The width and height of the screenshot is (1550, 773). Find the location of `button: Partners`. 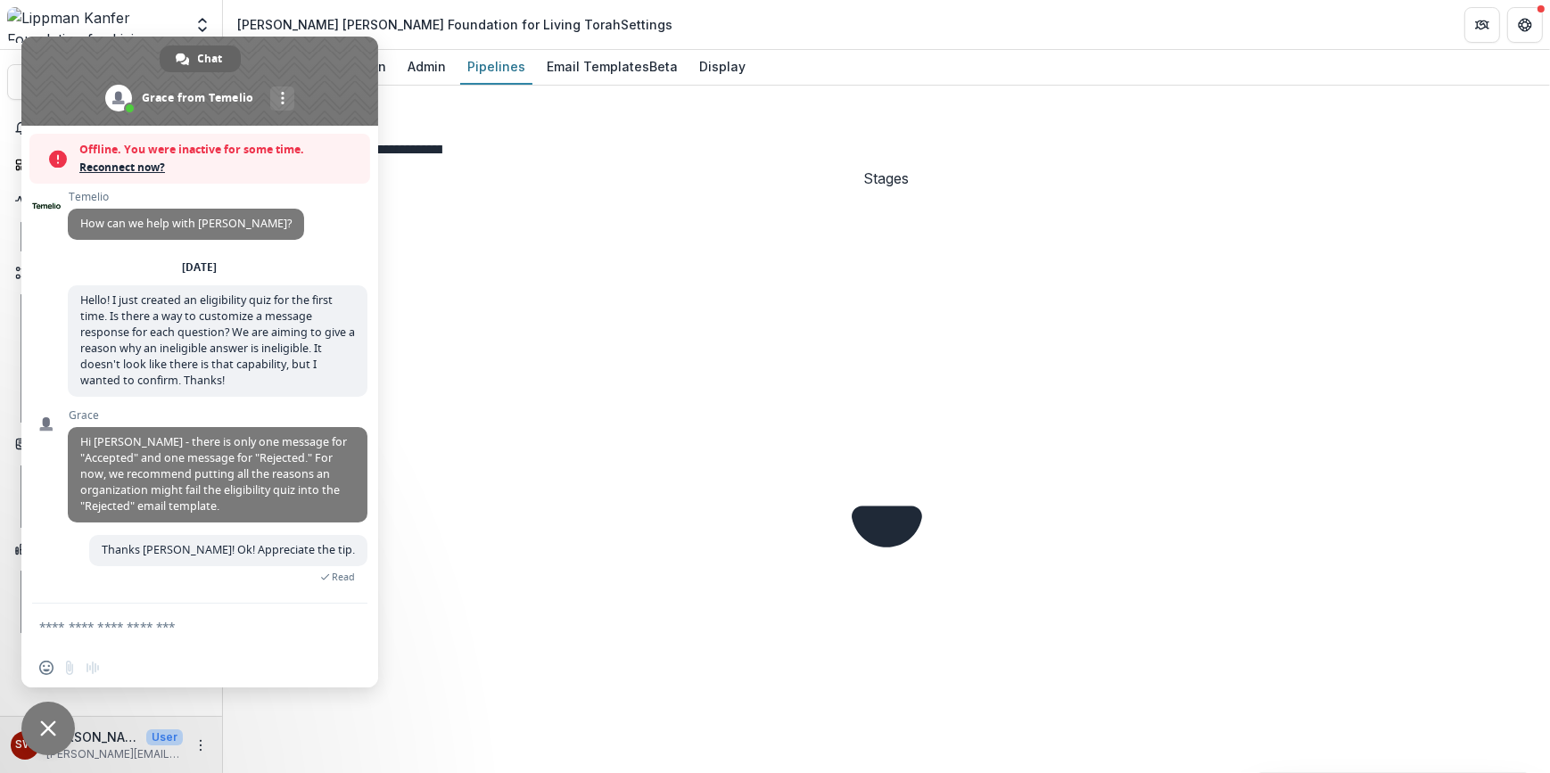

button: Partners is located at coordinates (1482, 25).